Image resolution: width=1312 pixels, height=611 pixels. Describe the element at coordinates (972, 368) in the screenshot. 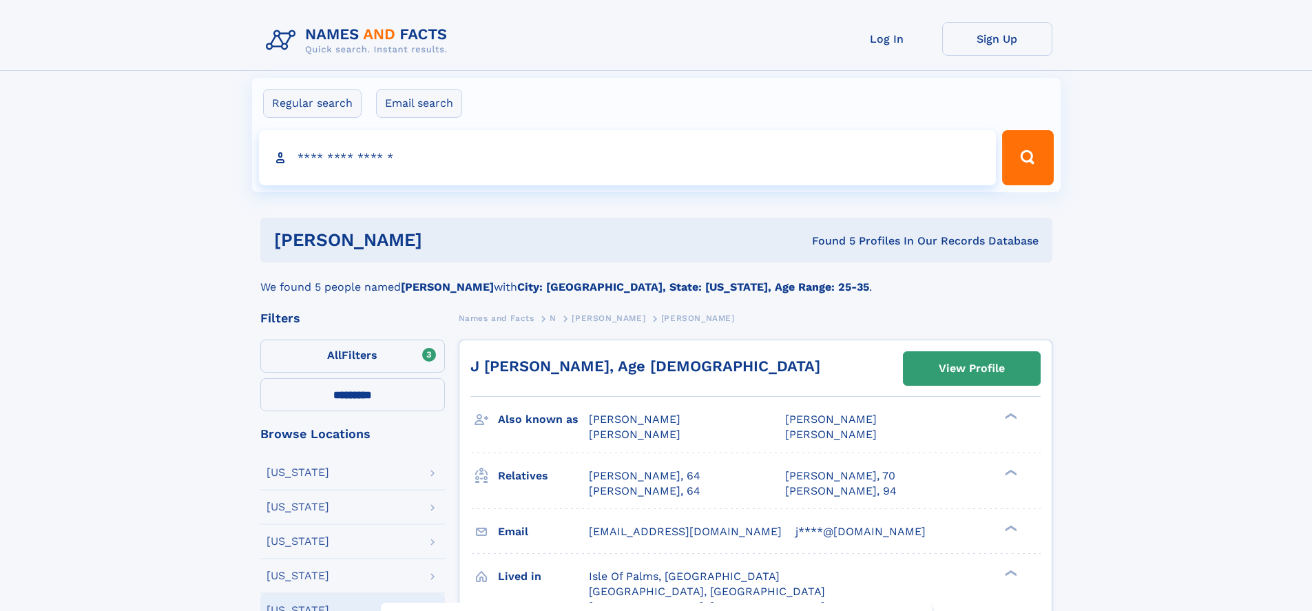

I see `a: View Profile` at that location.